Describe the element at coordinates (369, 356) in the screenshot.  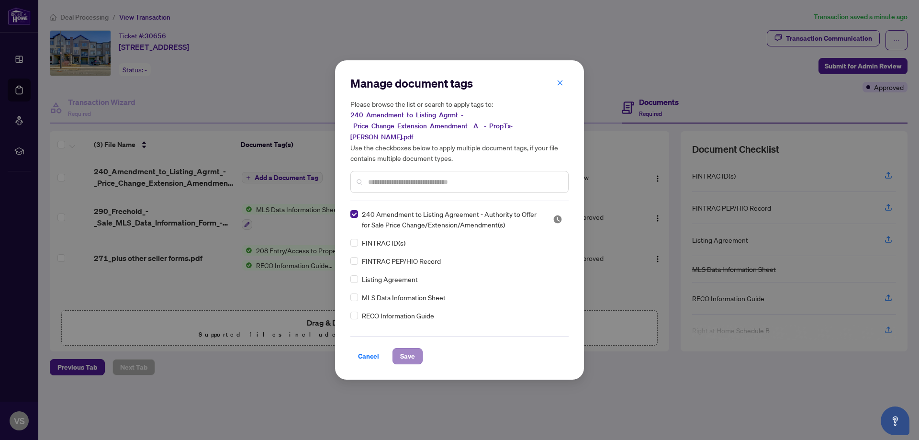
I see `span: Cancel` at that location.